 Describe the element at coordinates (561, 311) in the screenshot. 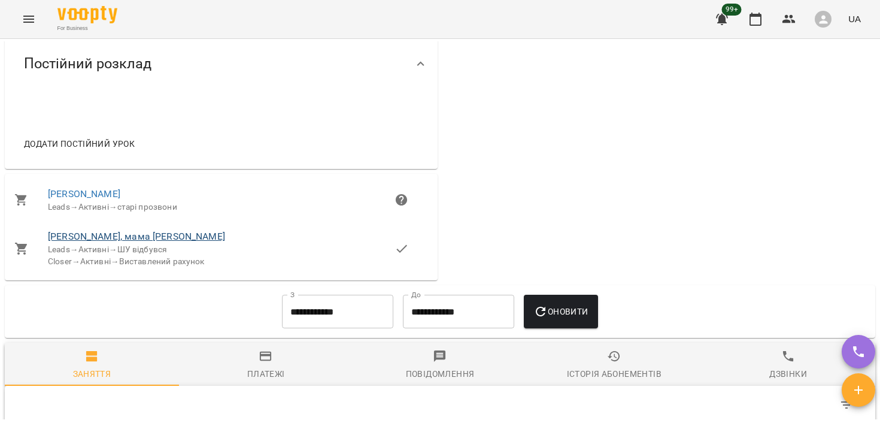

I see `span: Оновити` at that location.